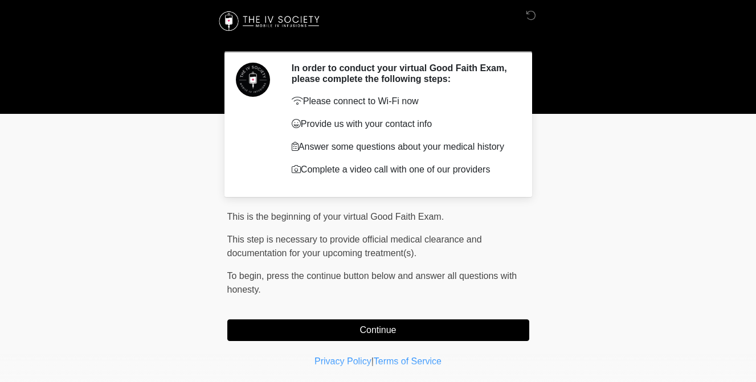  I want to click on p: Please connect to Wi-Fi now, so click(402, 101).